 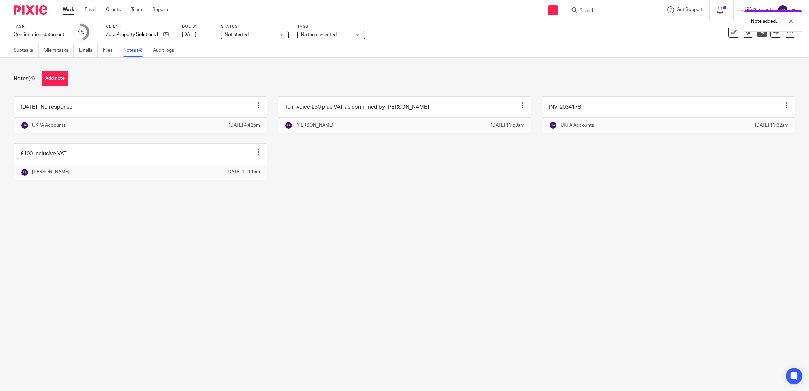 I want to click on a: Clients, so click(x=113, y=10).